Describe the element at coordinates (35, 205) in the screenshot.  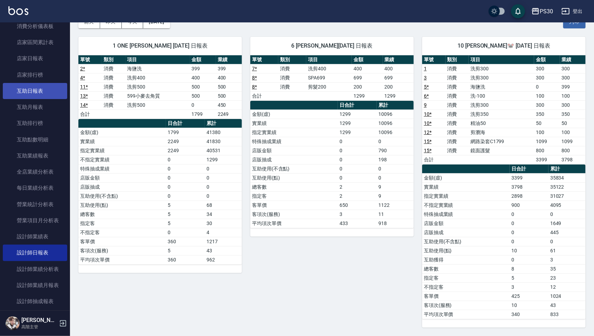
I see `a: 營業統計分析表` at that location.